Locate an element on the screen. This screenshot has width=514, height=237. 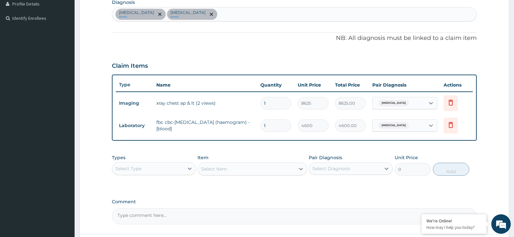
th: Actions is located at coordinates (457, 85).